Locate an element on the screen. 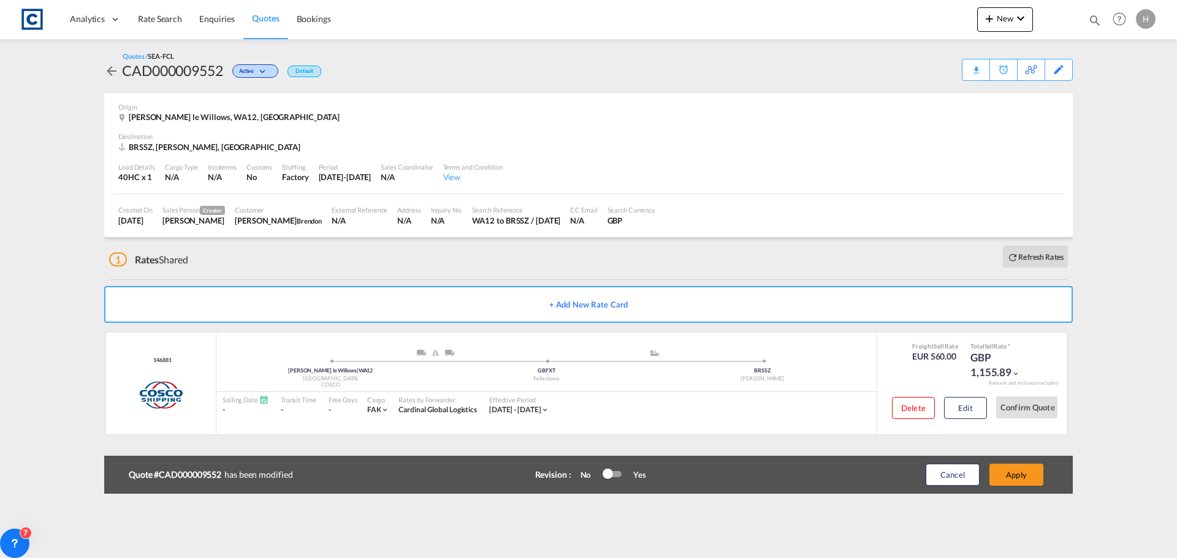 The height and width of the screenshot is (558, 1177). div: CAD000009552 is located at coordinates (172, 70).